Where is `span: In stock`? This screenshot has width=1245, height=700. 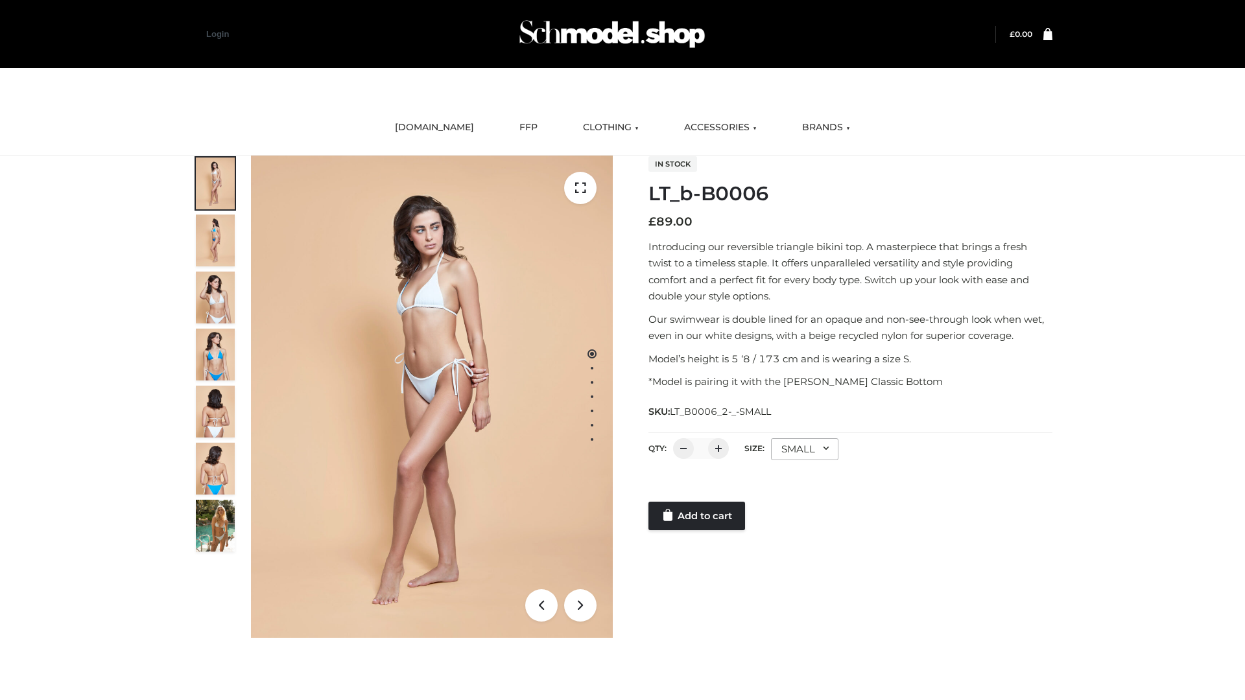 span: In stock is located at coordinates (672, 164).